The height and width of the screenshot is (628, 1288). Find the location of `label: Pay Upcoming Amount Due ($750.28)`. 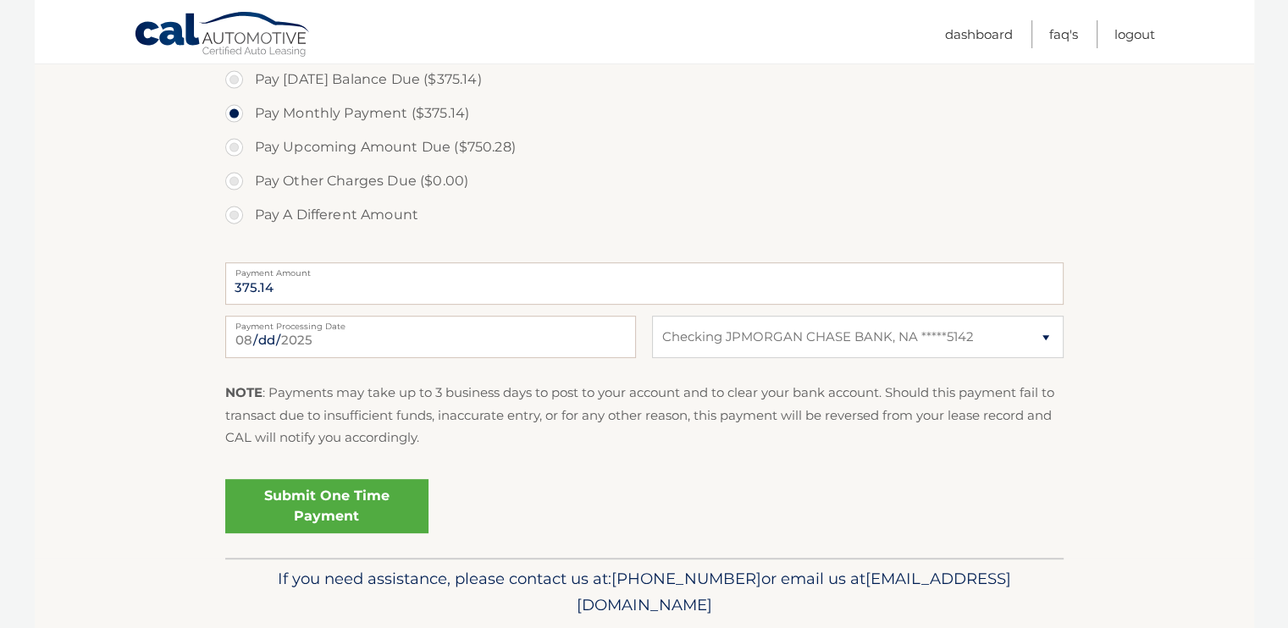

label: Pay Upcoming Amount Due ($750.28) is located at coordinates (644, 147).